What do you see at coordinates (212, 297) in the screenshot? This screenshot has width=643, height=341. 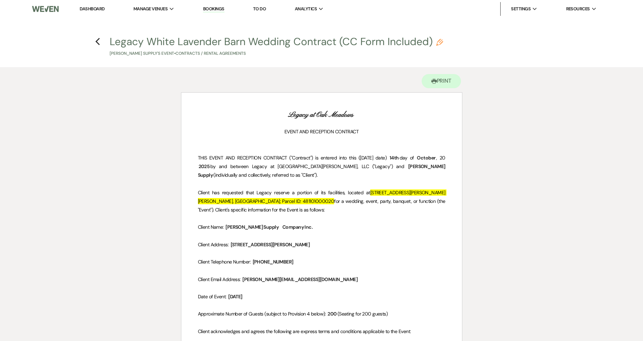 I see `span: Date of Event:` at bounding box center [212, 297].